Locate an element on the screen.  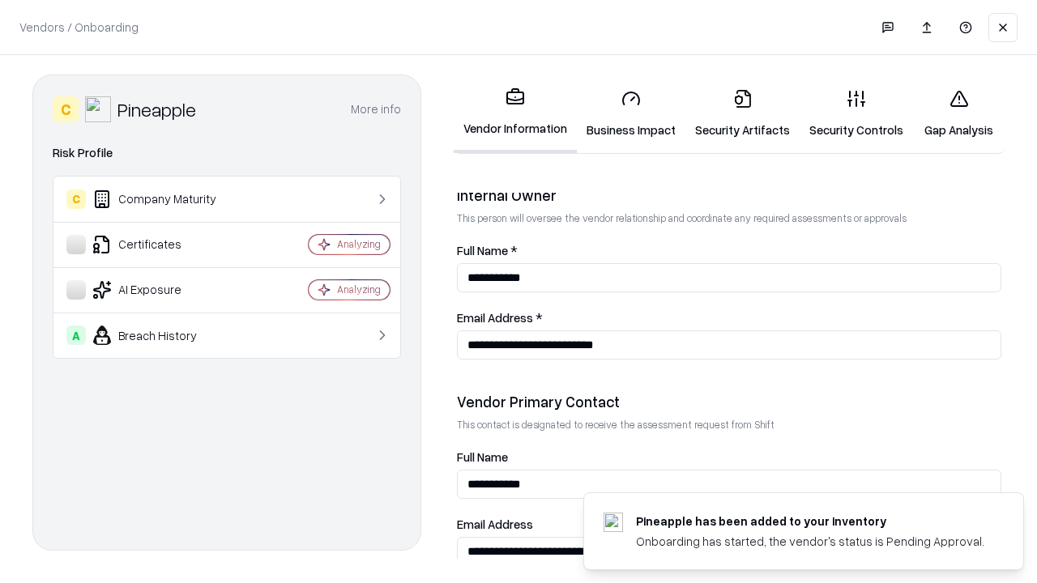
a: Security Controls is located at coordinates (857, 113).